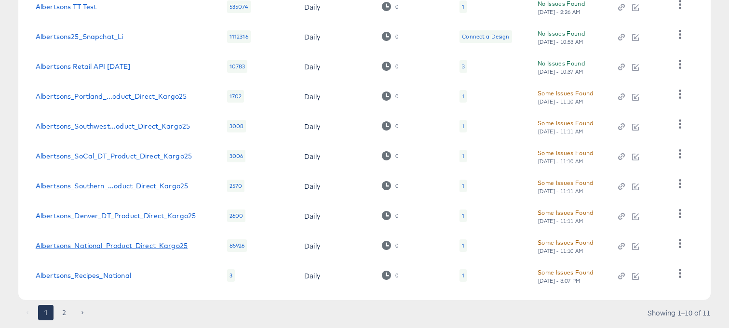  I want to click on div: Albertsons_Portland_...oduct_Direct_Kargo25, so click(111, 96).